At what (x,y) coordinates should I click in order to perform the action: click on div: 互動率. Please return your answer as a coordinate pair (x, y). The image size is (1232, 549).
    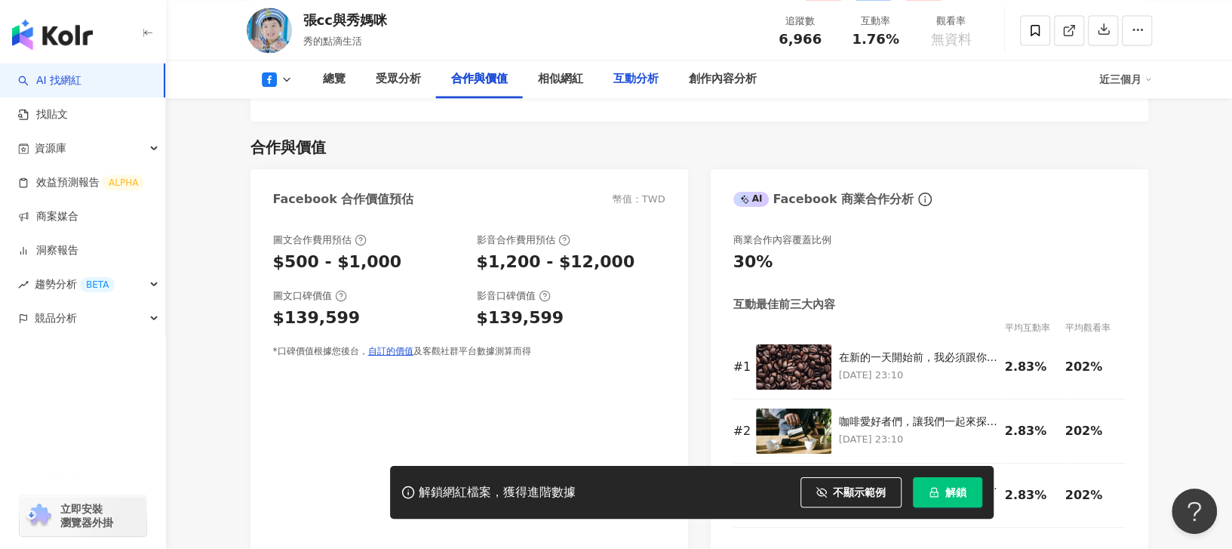
    Looking at the image, I should click on (876, 21).